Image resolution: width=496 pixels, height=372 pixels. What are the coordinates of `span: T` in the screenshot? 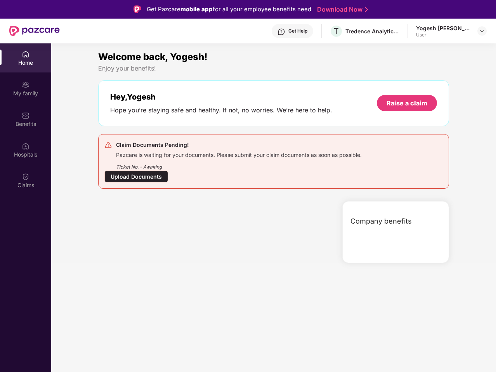 It's located at (336, 31).